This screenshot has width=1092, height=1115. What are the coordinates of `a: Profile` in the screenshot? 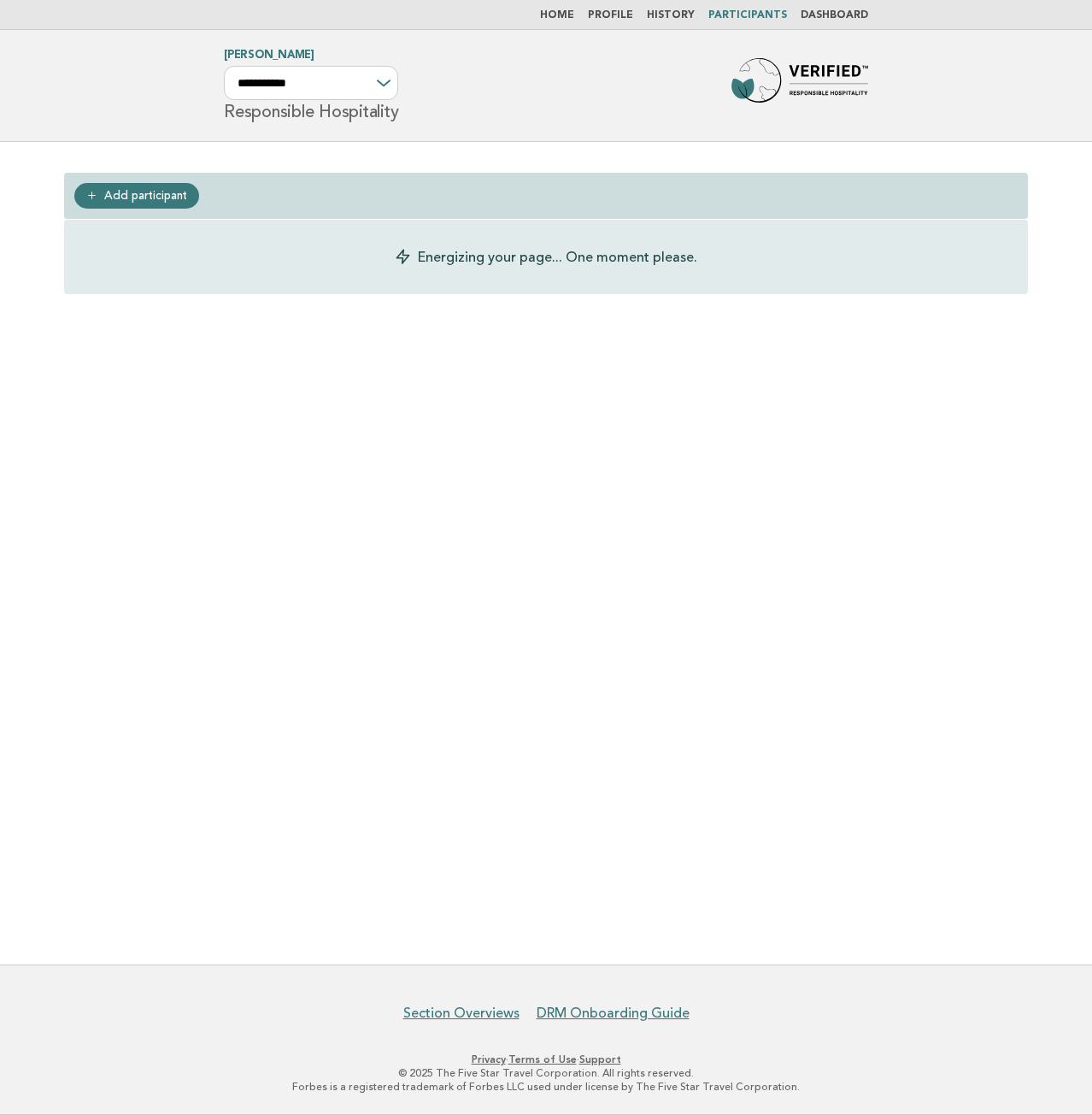 It's located at (610, 15).